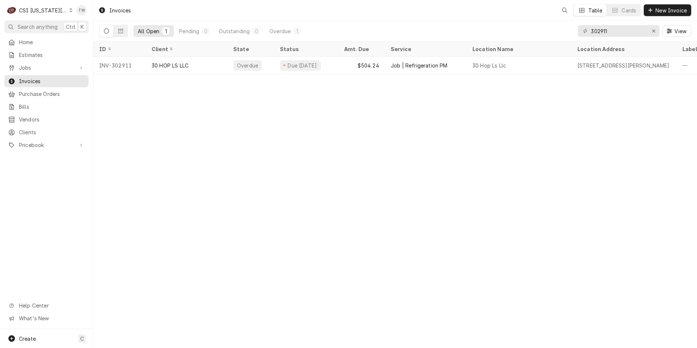  I want to click on div: 30 HOP LS LLC, so click(170, 65).